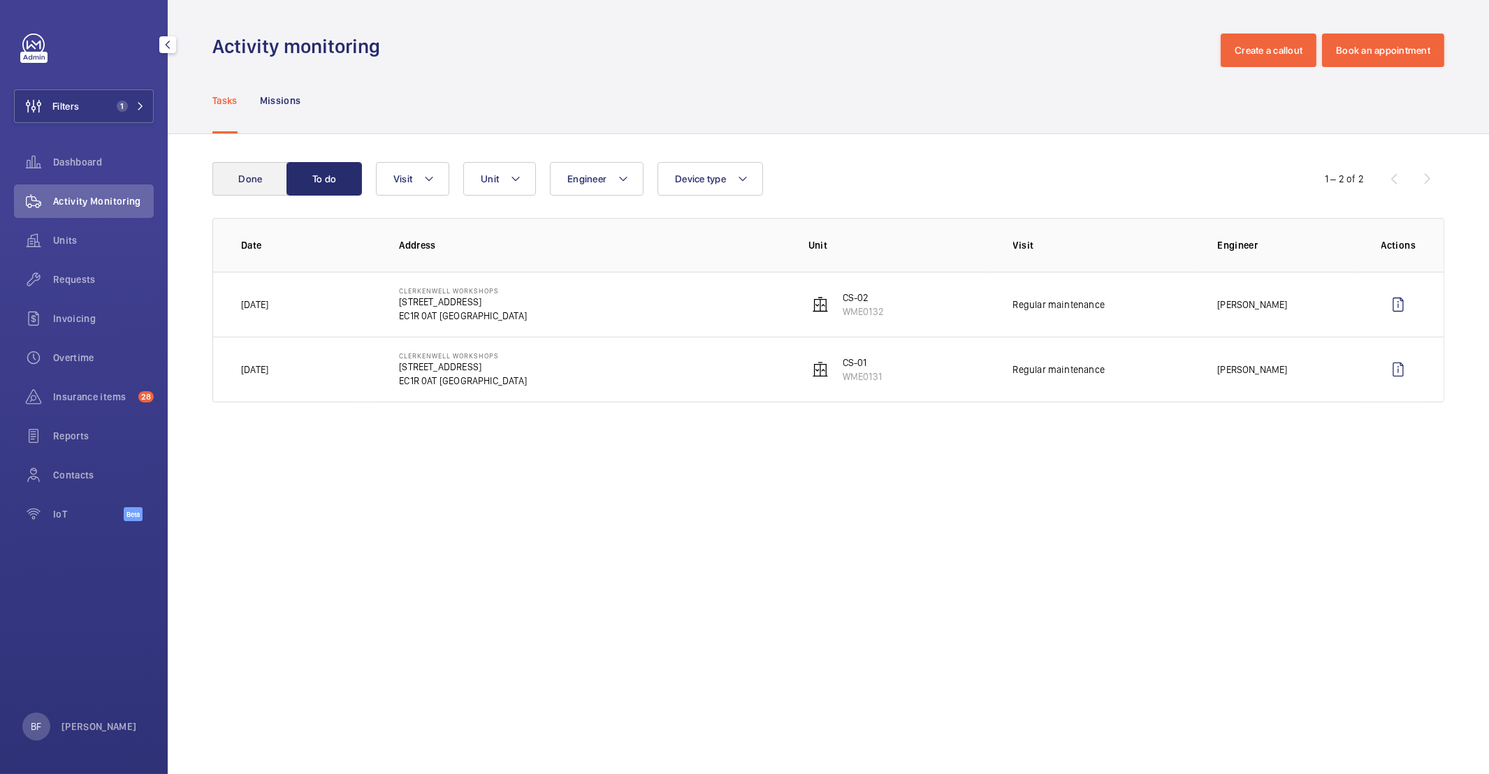  What do you see at coordinates (103, 475) in the screenshot?
I see `span: Contacts` at bounding box center [103, 475].